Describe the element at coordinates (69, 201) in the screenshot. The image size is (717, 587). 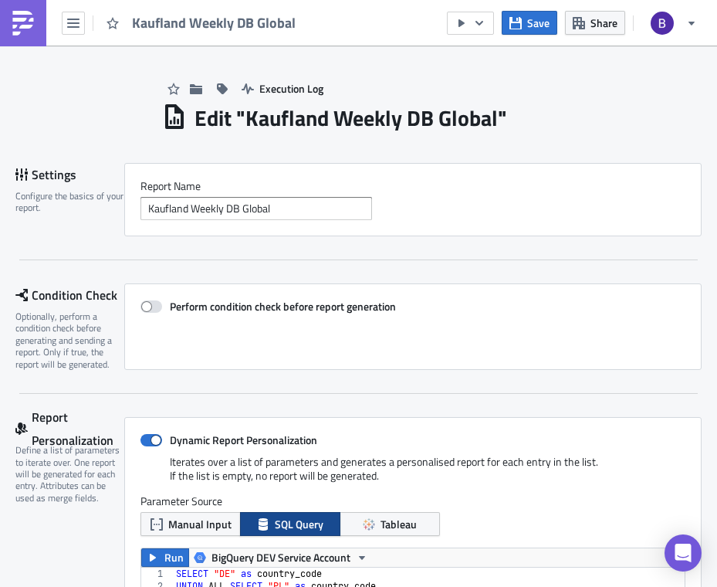
I see `div: Configure the basics of your report.` at that location.